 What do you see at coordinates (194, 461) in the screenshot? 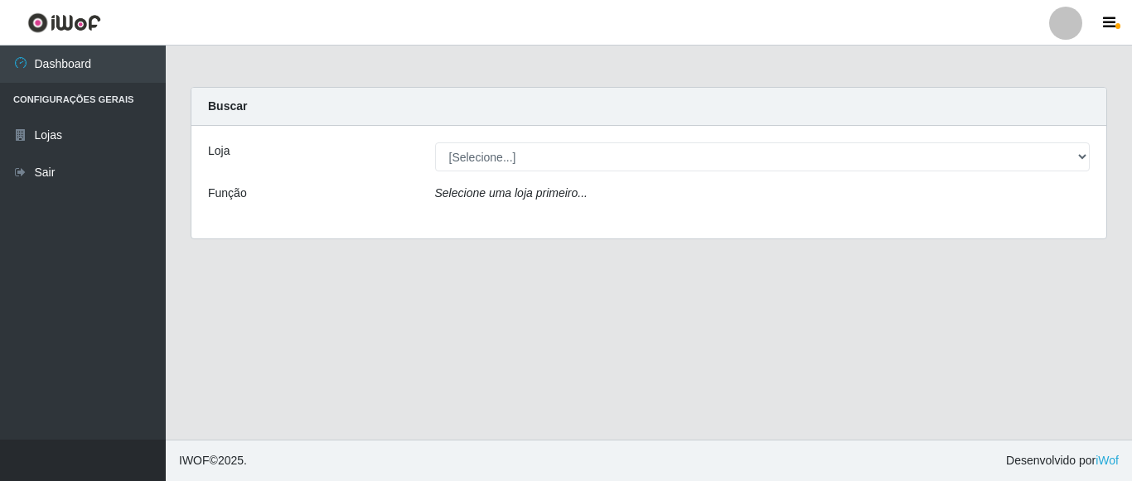
I see `span: IWOF` at bounding box center [194, 461].